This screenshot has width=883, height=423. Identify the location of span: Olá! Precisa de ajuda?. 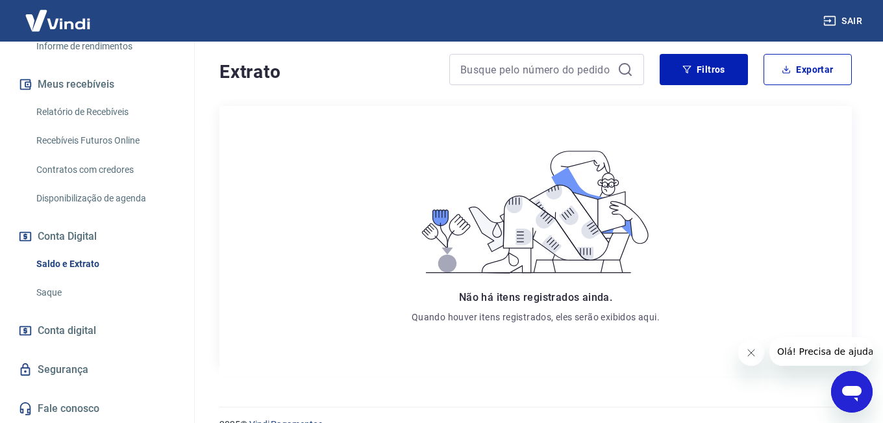
(58, 14).